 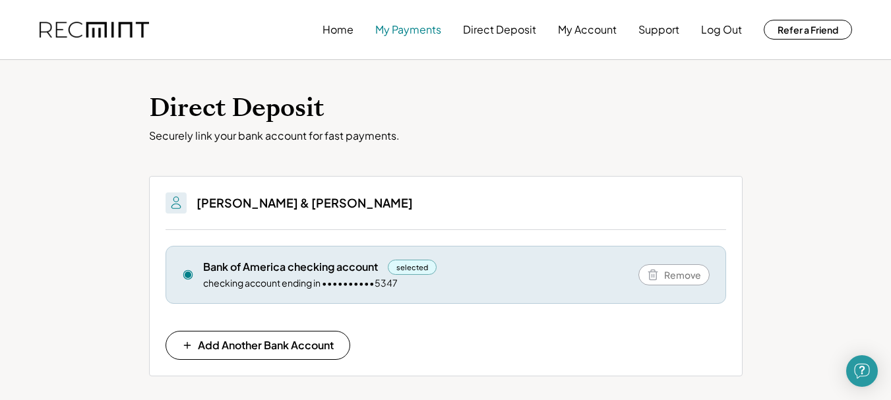 I want to click on button: Refer a Friend, so click(x=808, y=30).